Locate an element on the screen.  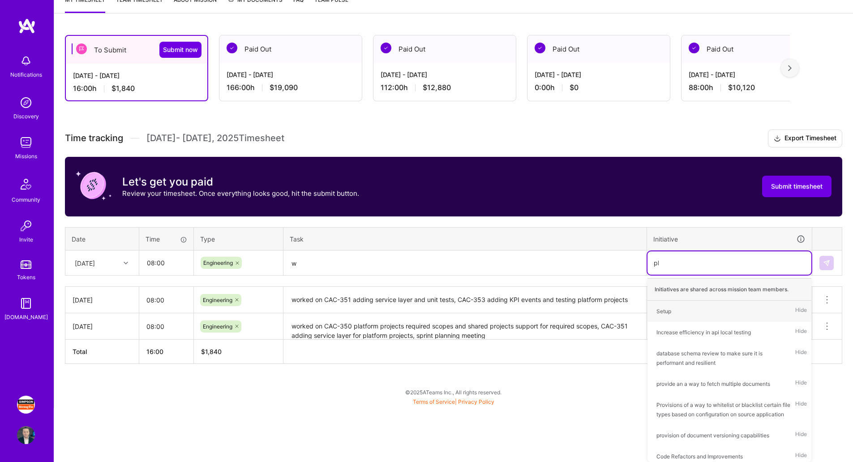
div: Setup is located at coordinates (664, 311).